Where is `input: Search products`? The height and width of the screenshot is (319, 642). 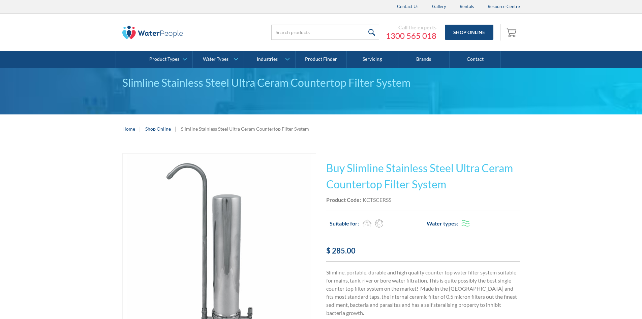 input: Search products is located at coordinates (325, 32).